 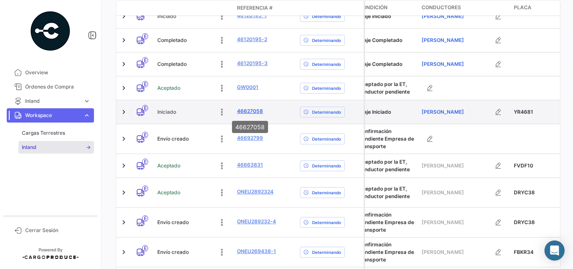 What do you see at coordinates (58, 73) in the screenshot?
I see `span: Overview` at bounding box center [58, 73].